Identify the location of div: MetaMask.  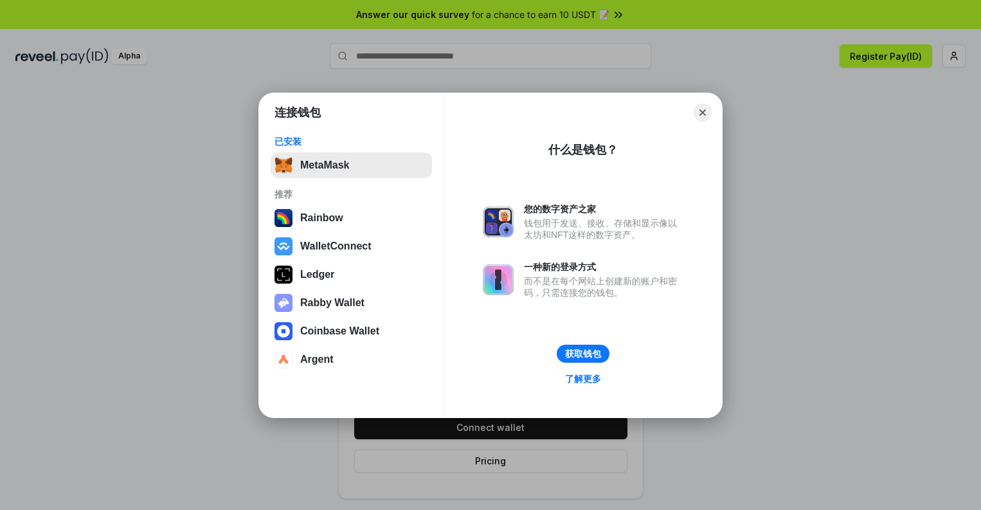
(325, 165).